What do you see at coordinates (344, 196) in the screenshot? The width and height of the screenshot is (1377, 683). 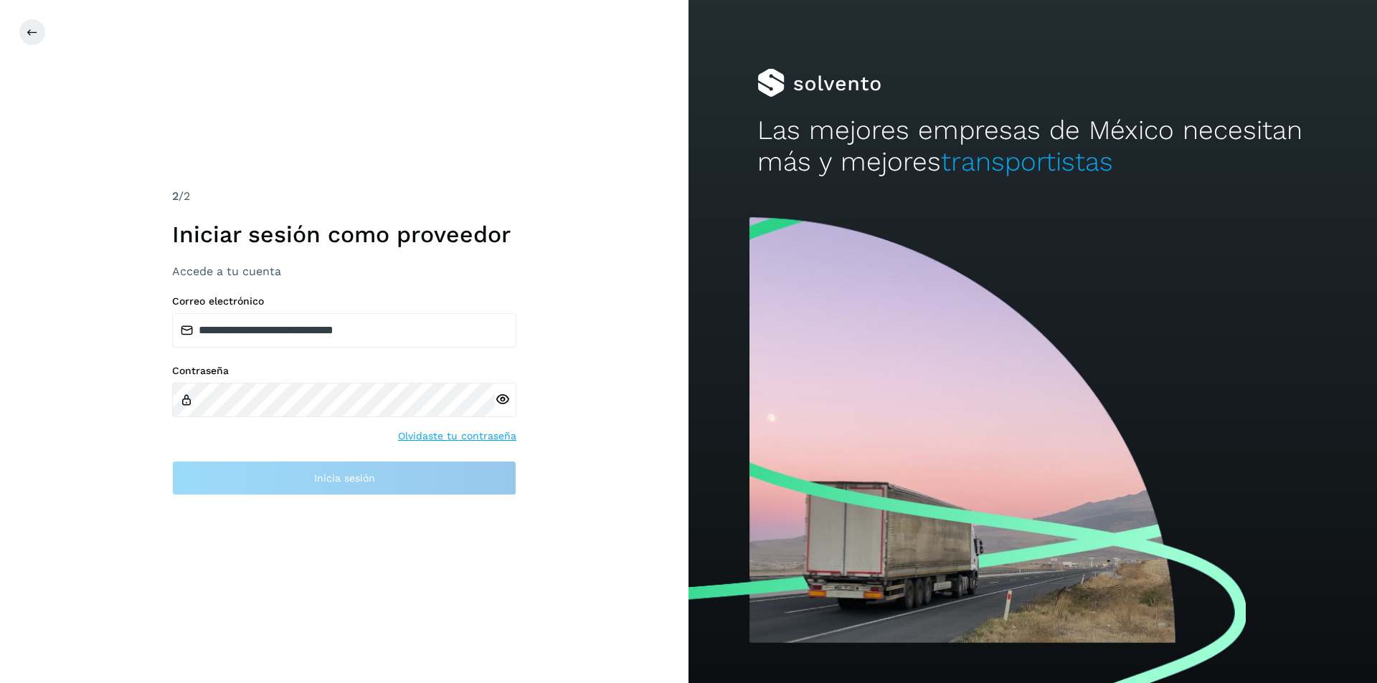 I see `div: /2` at bounding box center [344, 196].